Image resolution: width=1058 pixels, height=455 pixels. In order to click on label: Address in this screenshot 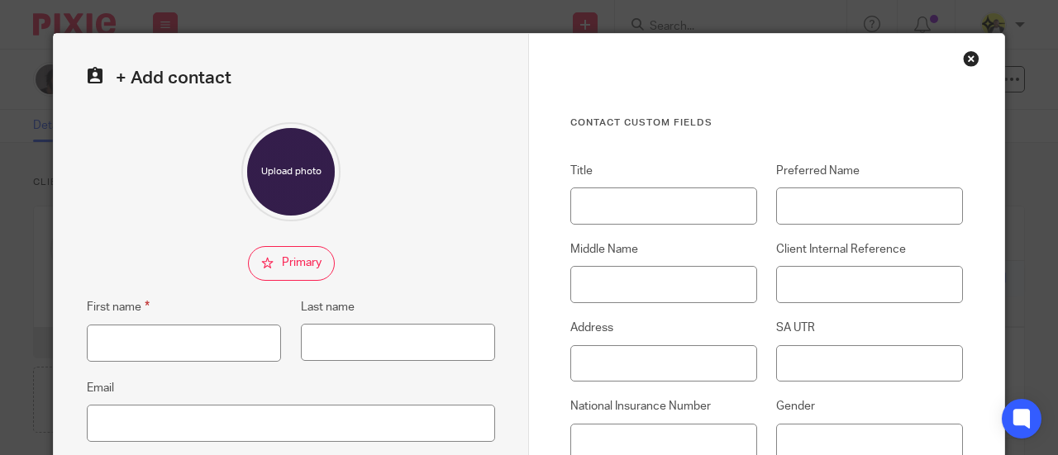, I will do `click(664, 328)`.